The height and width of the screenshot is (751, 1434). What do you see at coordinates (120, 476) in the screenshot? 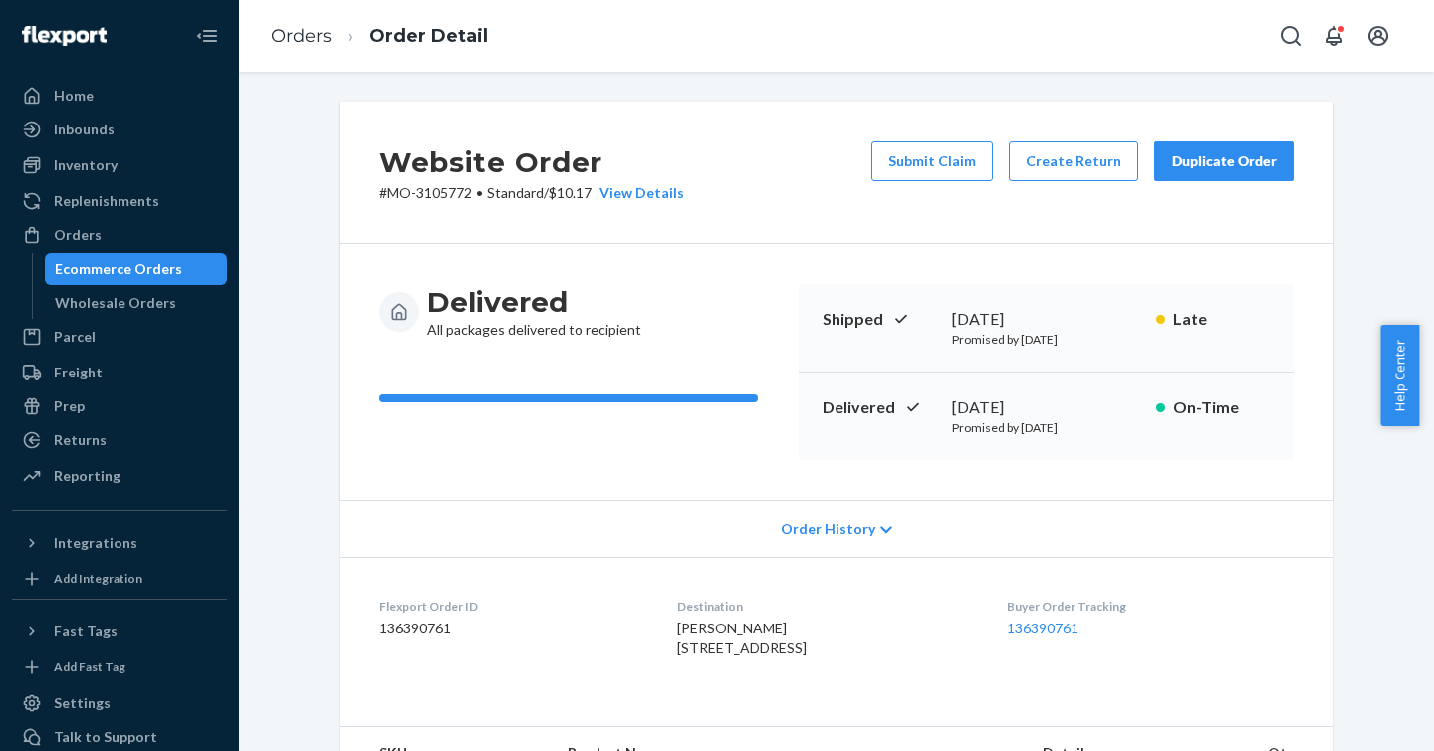
I see `a: Reporting` at bounding box center [120, 476].